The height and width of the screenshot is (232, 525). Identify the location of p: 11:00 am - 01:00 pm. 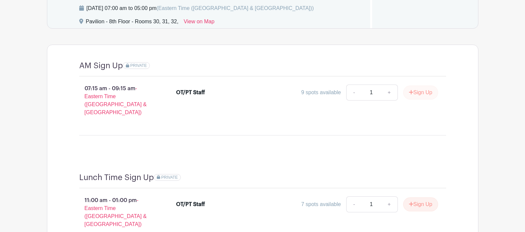
(117, 212).